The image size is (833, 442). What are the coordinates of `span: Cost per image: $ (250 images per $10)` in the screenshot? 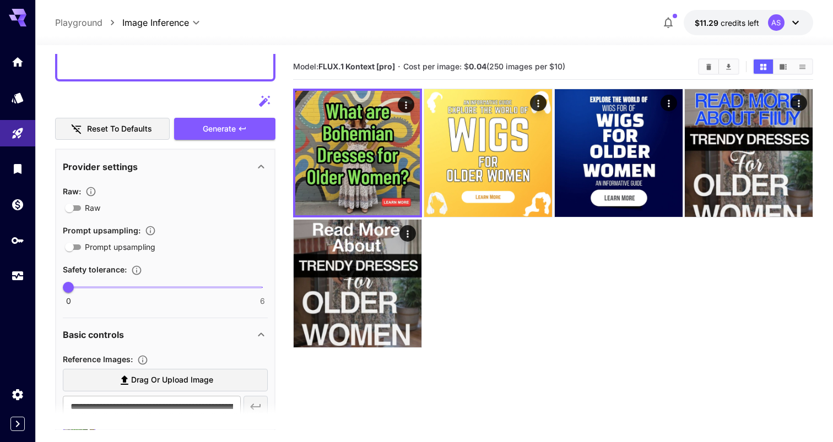 It's located at (484, 66).